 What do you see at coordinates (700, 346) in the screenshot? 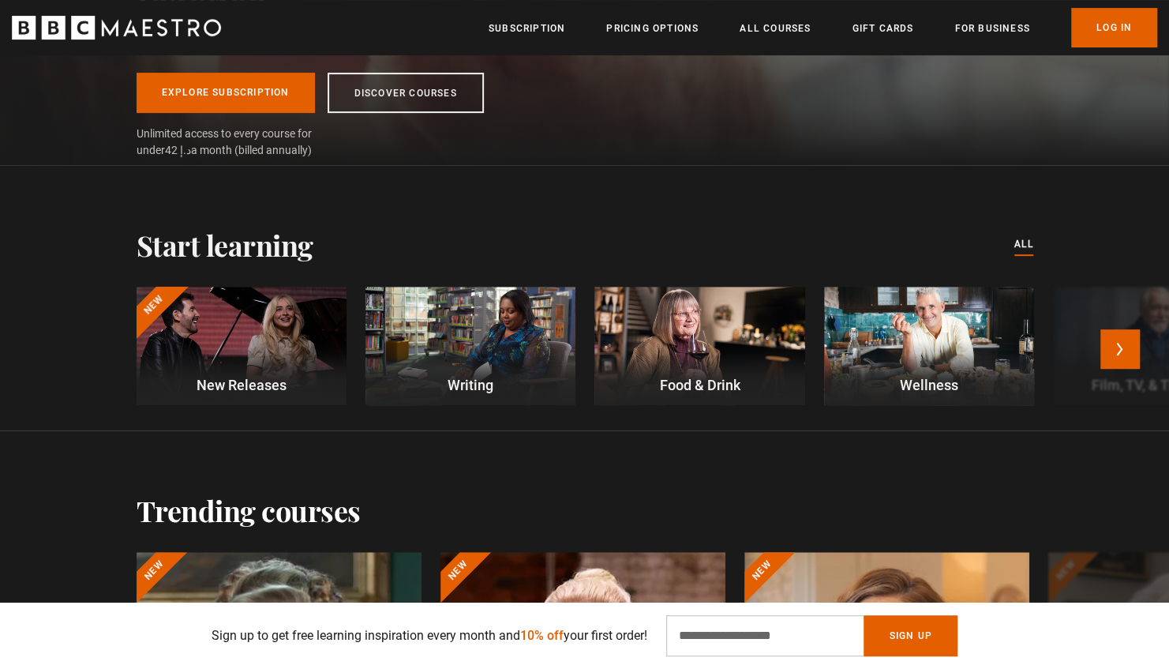
I see `a: Food & Drink` at bounding box center [700, 346].